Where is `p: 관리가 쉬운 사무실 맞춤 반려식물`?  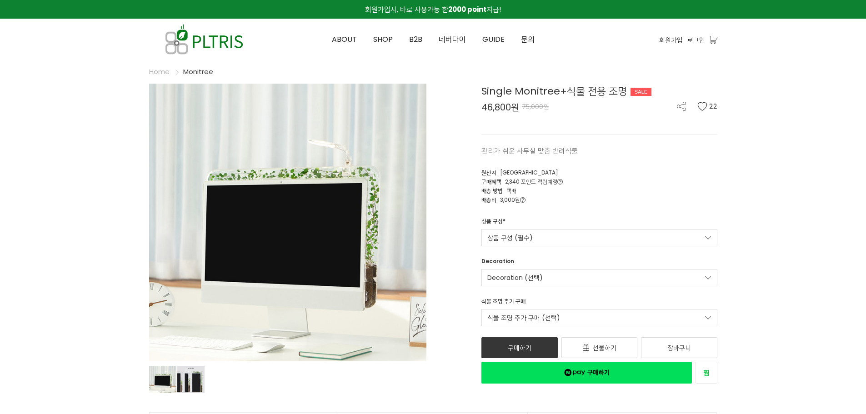 p: 관리가 쉬운 사무실 맞춤 반려식물 is located at coordinates (599, 151).